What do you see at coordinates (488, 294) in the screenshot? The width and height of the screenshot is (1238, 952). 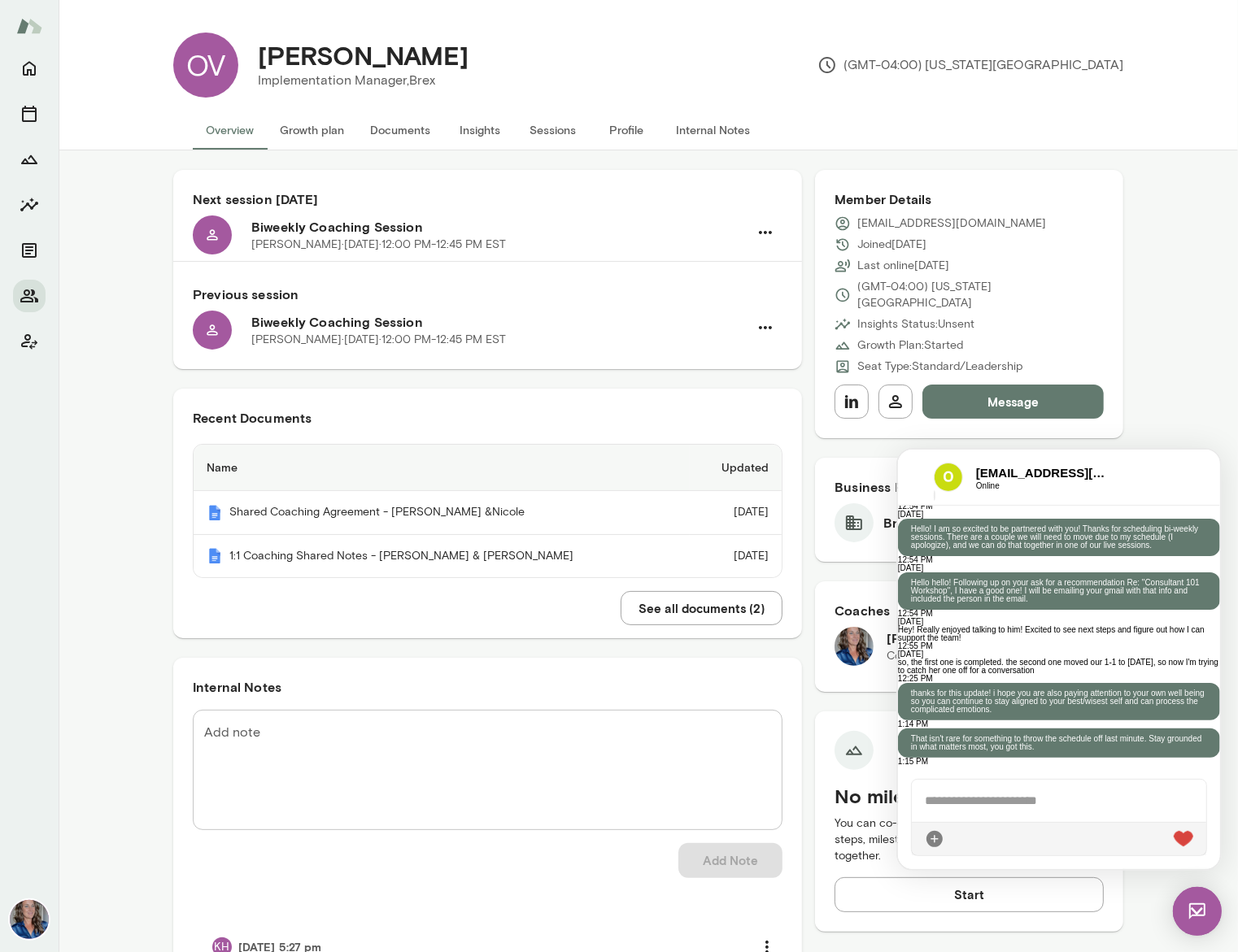 I see `h6: Previous session` at bounding box center [488, 294].